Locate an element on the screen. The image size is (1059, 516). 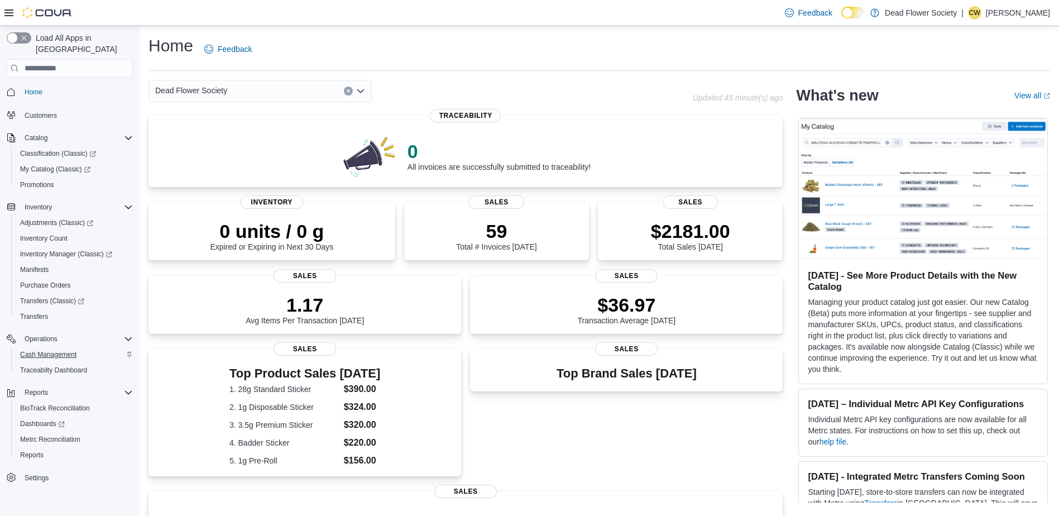
h2: What's new is located at coordinates (837, 95).